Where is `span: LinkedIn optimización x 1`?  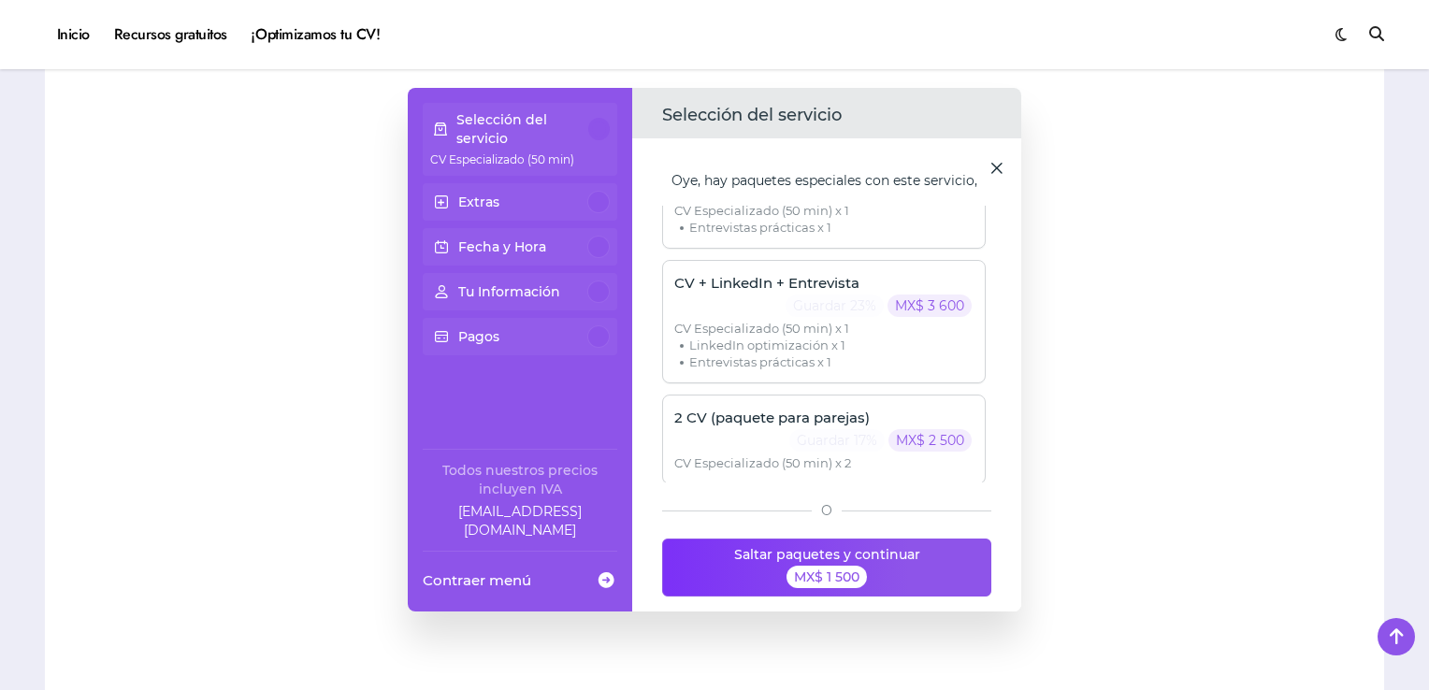
span: LinkedIn optimización x 1 is located at coordinates (760, 346).